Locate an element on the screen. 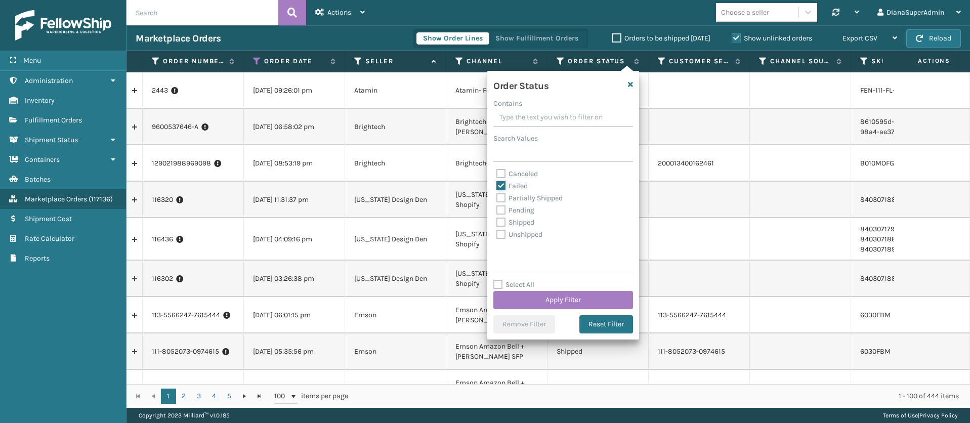 This screenshot has height=423, width=970. label: Failed is located at coordinates (512, 186).